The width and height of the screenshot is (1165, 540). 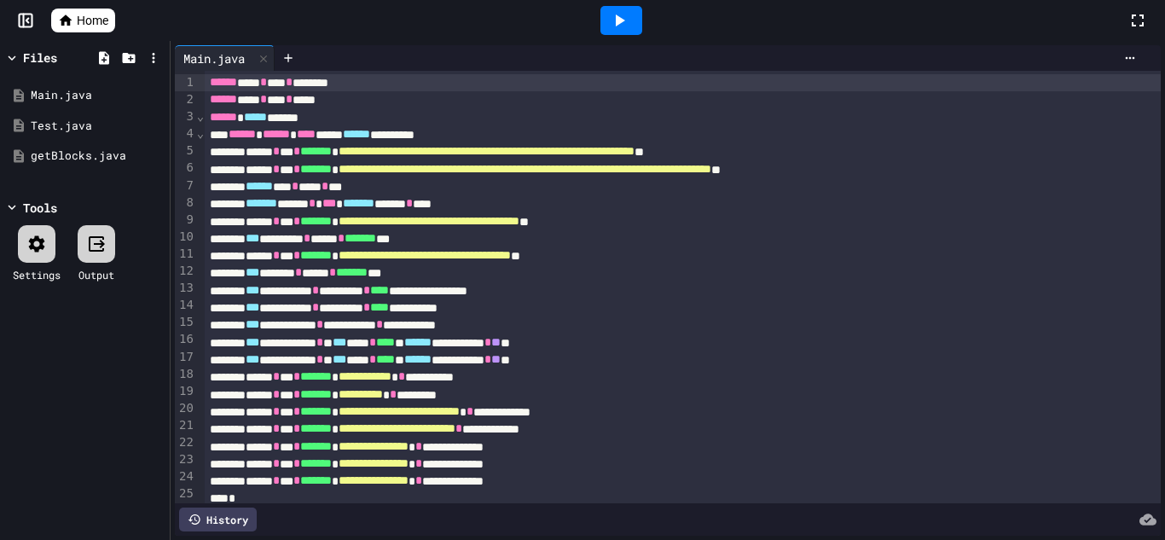 What do you see at coordinates (185, 357) in the screenshot?
I see `div: 17` at bounding box center [185, 357].